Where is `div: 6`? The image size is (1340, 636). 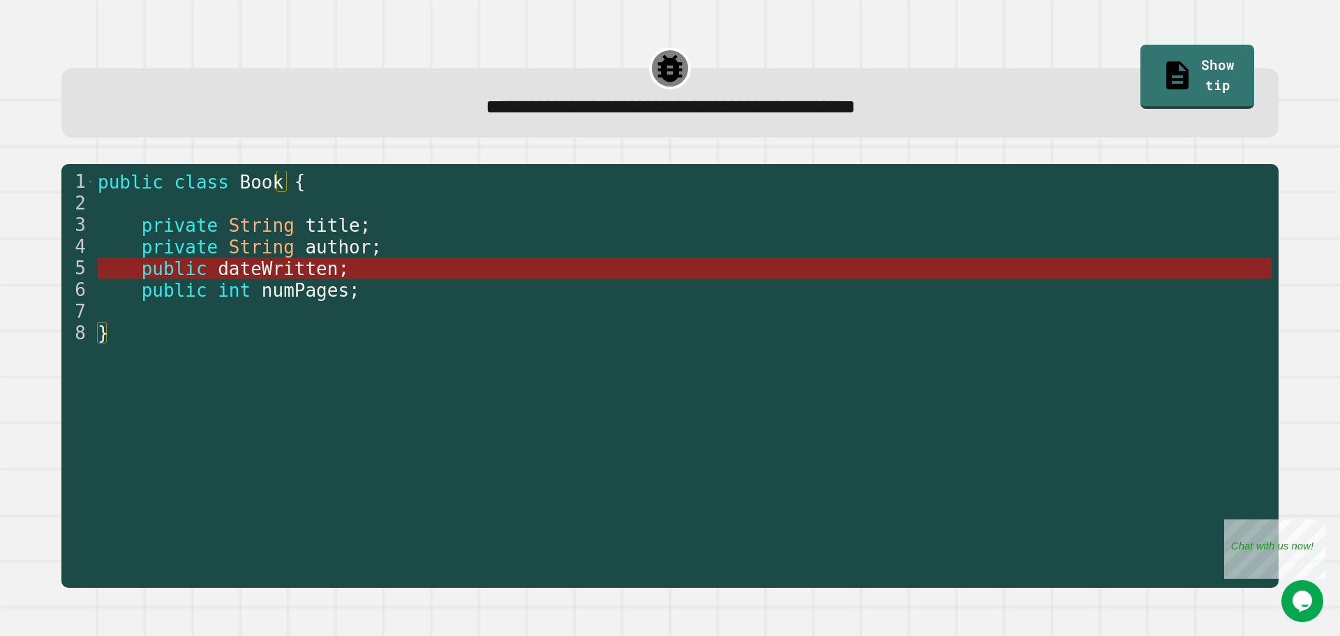
div: 6 is located at coordinates (78, 290).